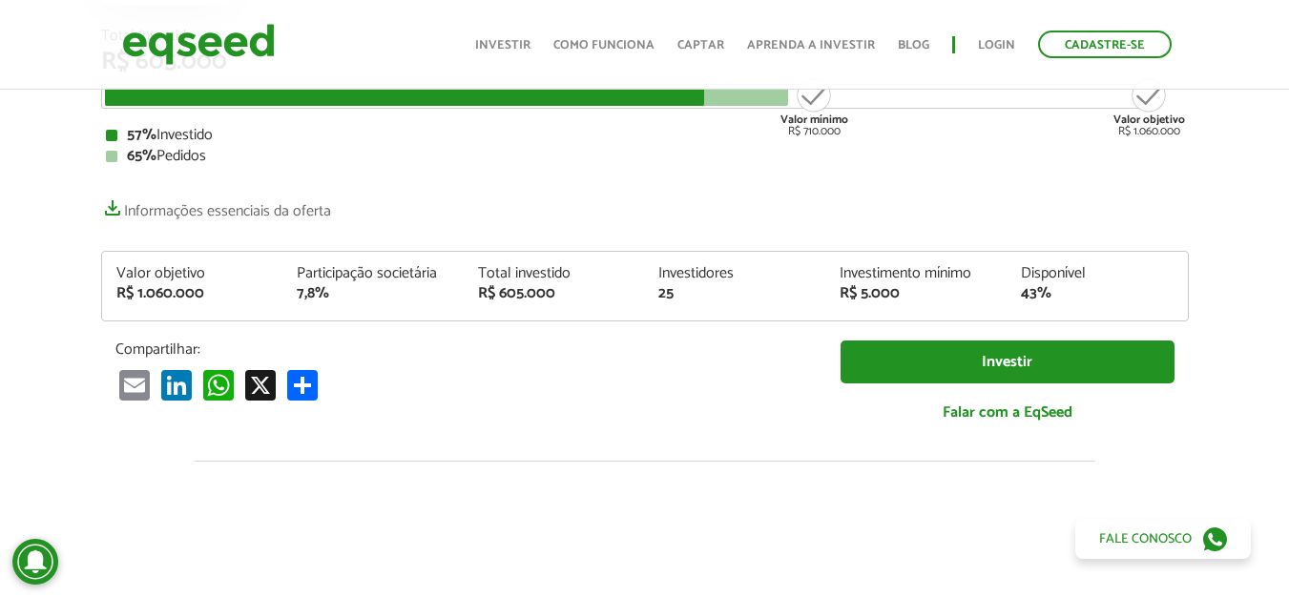 The width and height of the screenshot is (1289, 597). I want to click on img: EqSeed, so click(198, 44).